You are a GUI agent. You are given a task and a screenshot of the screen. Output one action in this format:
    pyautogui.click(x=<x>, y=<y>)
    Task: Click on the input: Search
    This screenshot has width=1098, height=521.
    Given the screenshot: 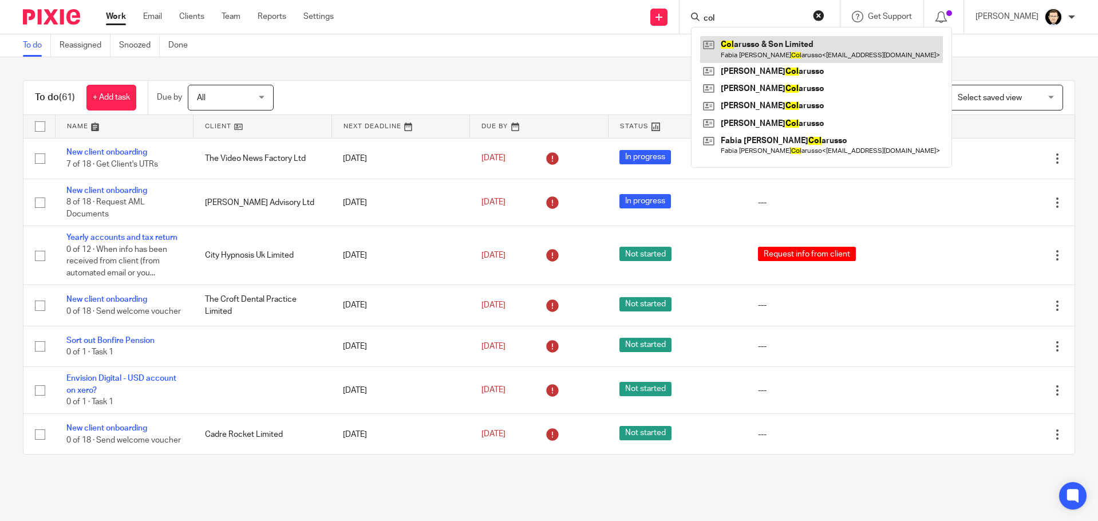 What is the action you would take?
    pyautogui.click(x=754, y=19)
    